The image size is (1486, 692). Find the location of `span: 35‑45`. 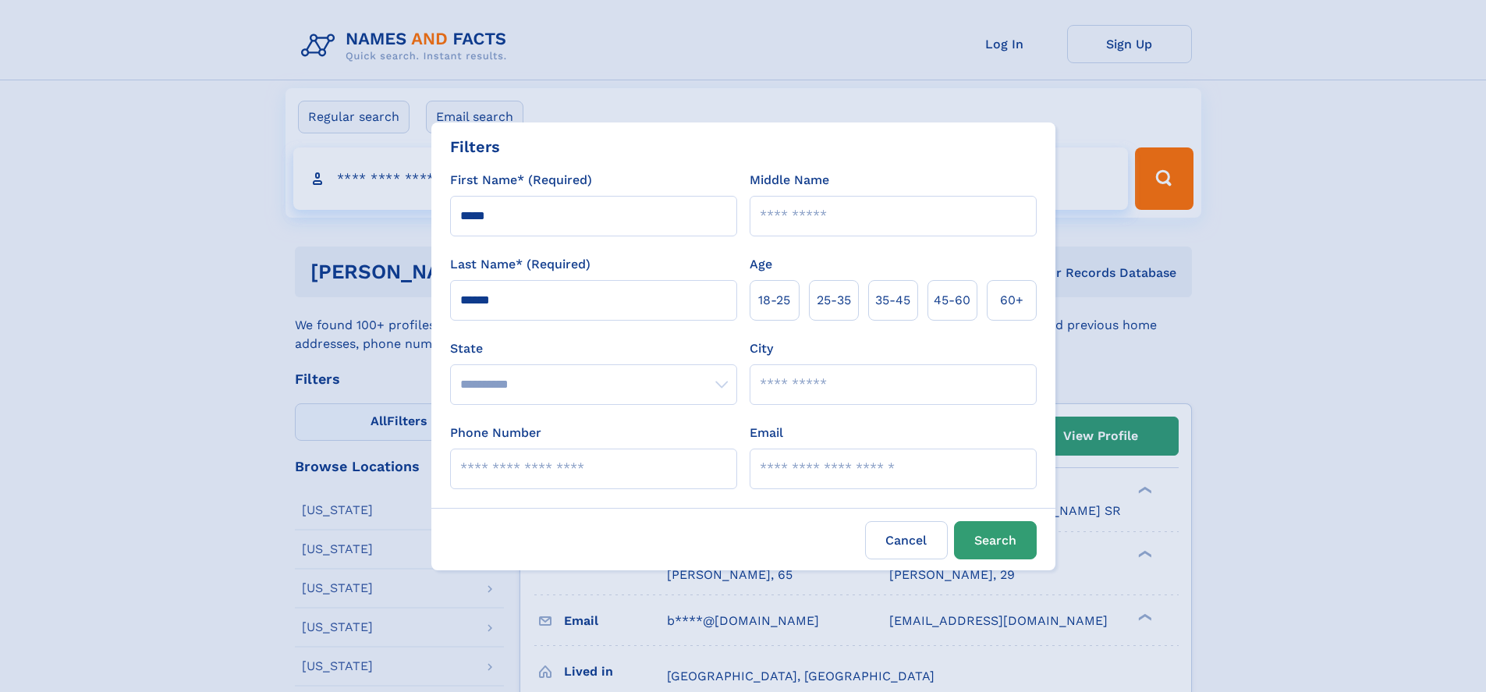

span: 35‑45 is located at coordinates (892, 300).